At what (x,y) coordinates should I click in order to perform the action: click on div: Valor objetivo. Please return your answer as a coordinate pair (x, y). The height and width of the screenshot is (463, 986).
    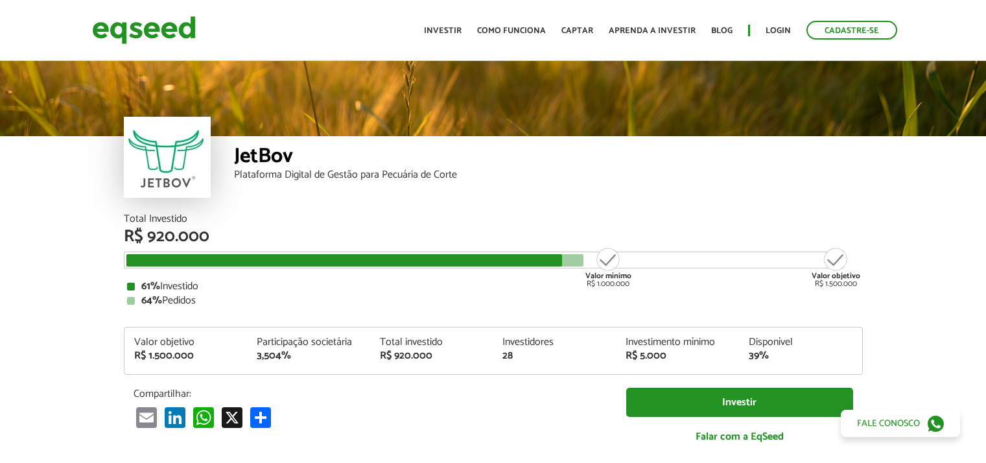
    Looking at the image, I should click on (186, 342).